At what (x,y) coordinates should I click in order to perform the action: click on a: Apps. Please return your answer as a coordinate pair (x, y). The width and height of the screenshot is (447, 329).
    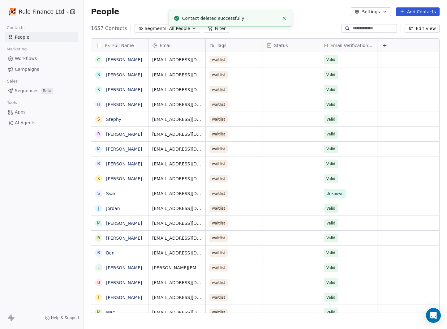
    Looking at the image, I should click on (41, 112).